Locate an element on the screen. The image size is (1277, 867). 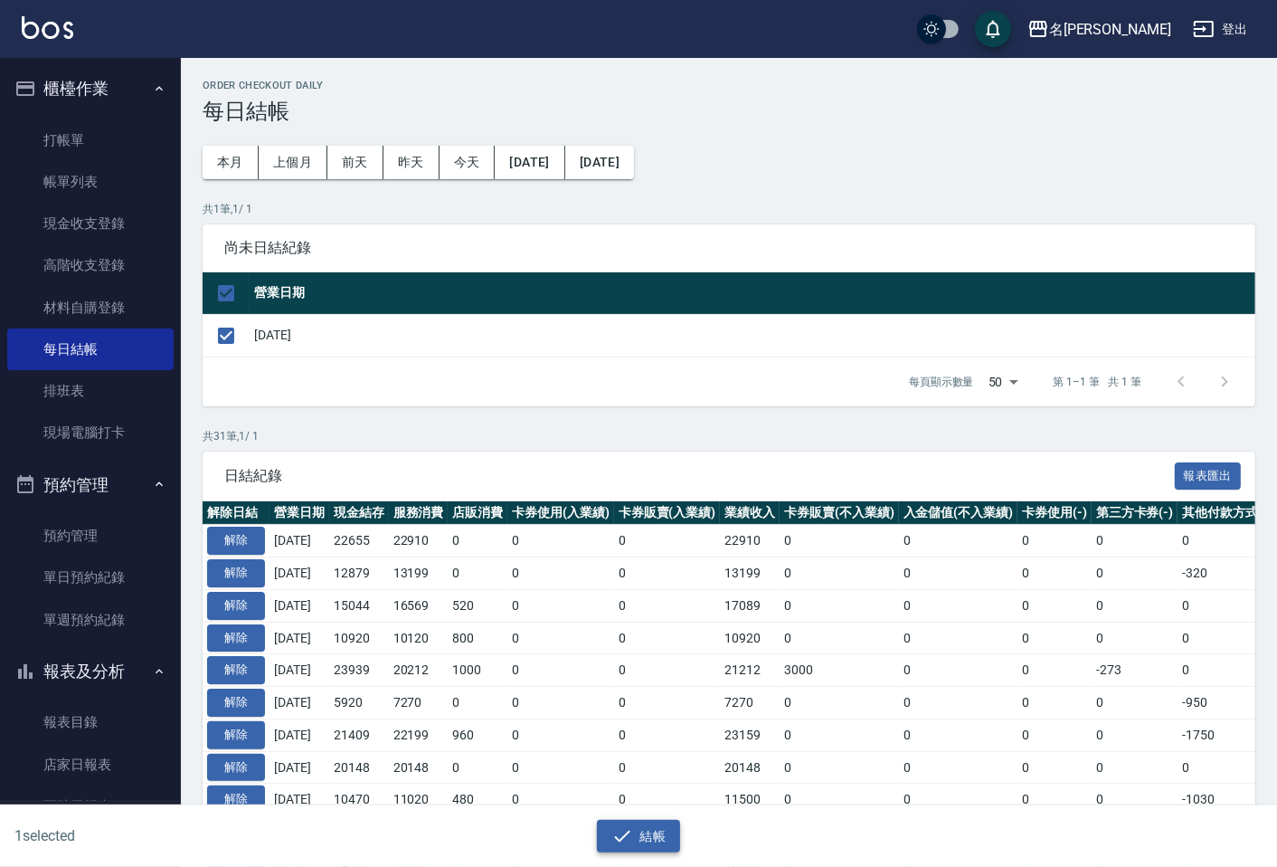
span: 日結紀錄 is located at coordinates (699, 476).